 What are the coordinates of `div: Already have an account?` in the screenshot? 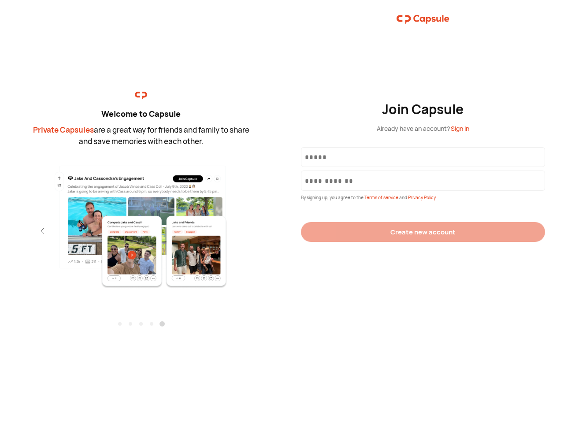 It's located at (423, 128).